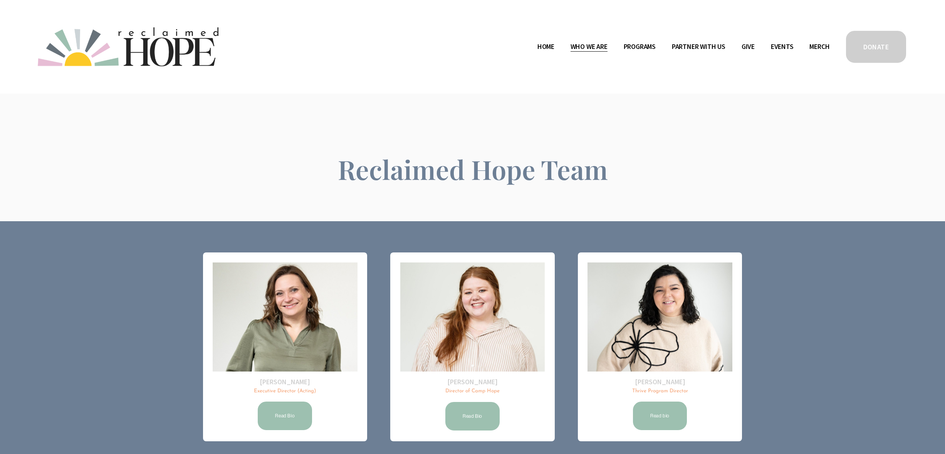 This screenshot has height=454, width=945. What do you see at coordinates (472, 391) in the screenshot?
I see `p: Director of Camp Hope` at bounding box center [472, 391].